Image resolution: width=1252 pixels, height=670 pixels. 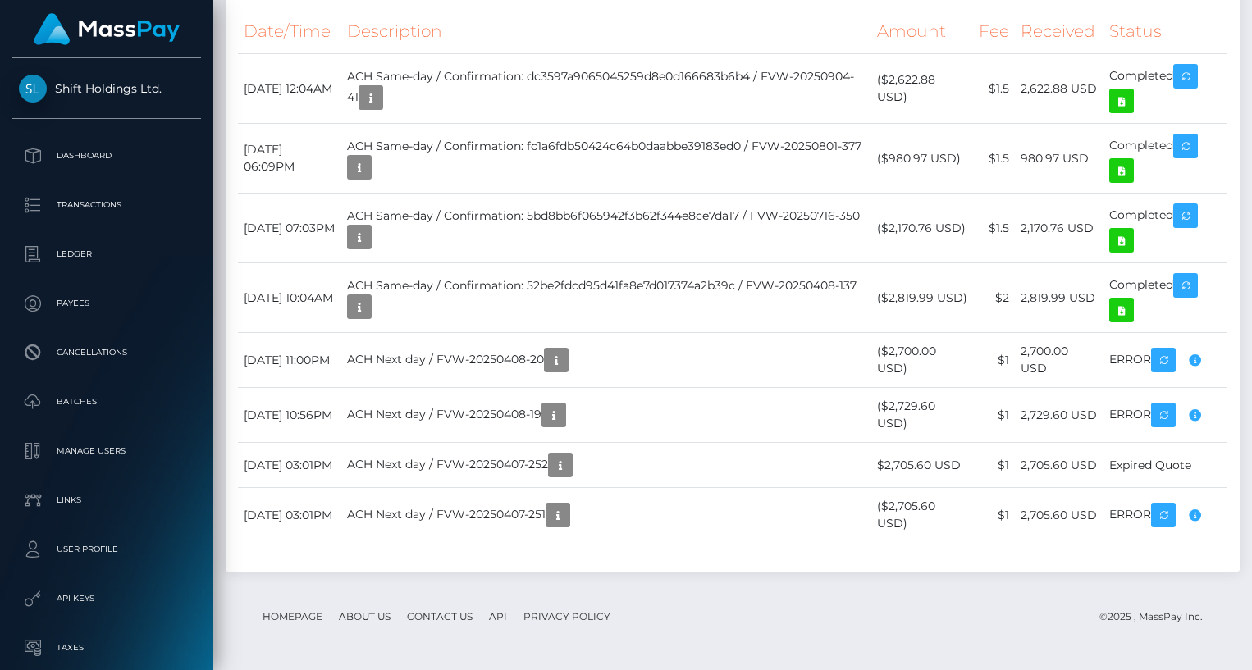 I want to click on th: Description, so click(x=605, y=31).